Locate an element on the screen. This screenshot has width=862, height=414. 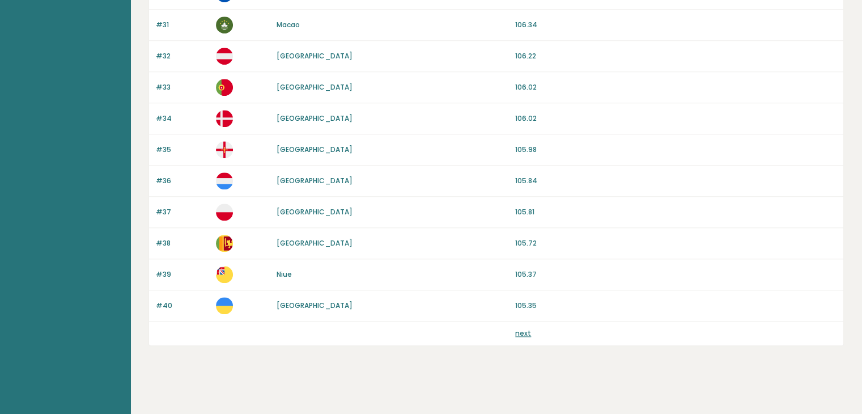
p: #36 is located at coordinates (182, 181).